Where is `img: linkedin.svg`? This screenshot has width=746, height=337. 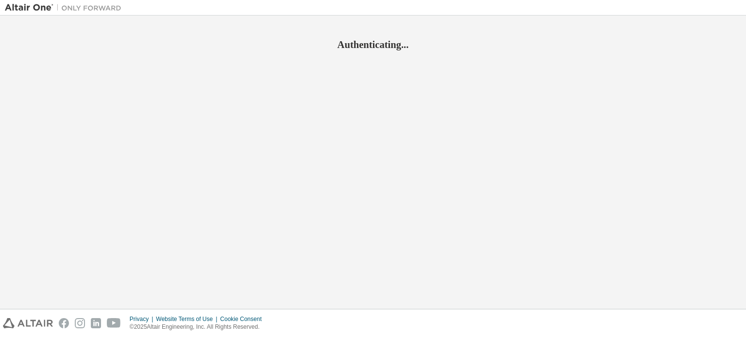 img: linkedin.svg is located at coordinates (96, 323).